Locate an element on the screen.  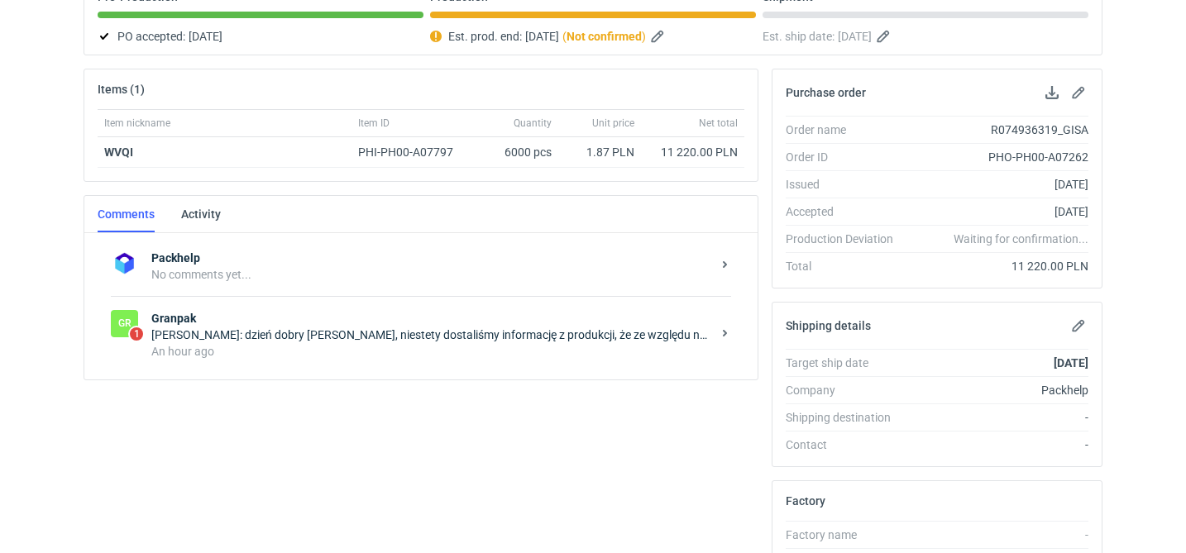
h2: Factory is located at coordinates (805, 501).